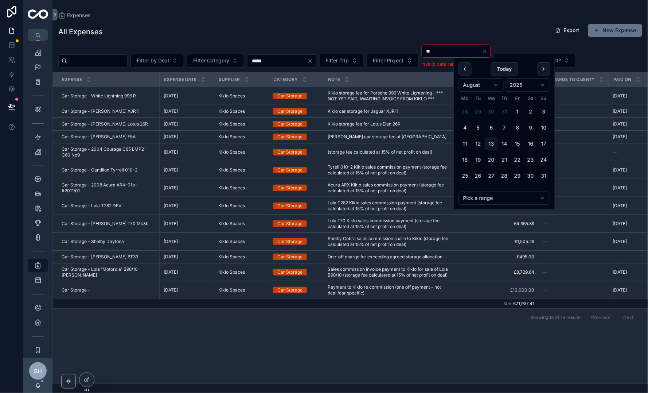 The height and width of the screenshot is (393, 648). Describe the element at coordinates (496, 290) in the screenshot. I see `span: £10,000.00` at that location.